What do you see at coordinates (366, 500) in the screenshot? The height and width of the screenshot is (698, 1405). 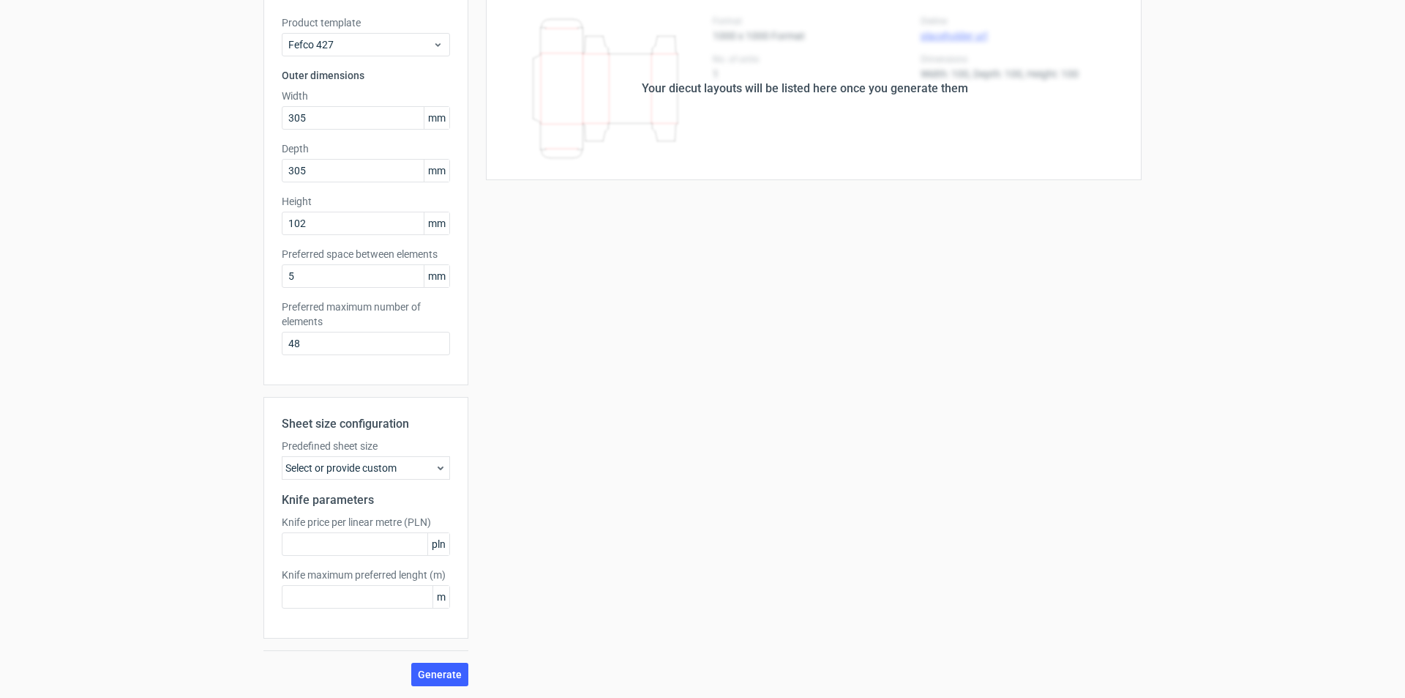 I see `h2: Knife parameters` at bounding box center [366, 500].